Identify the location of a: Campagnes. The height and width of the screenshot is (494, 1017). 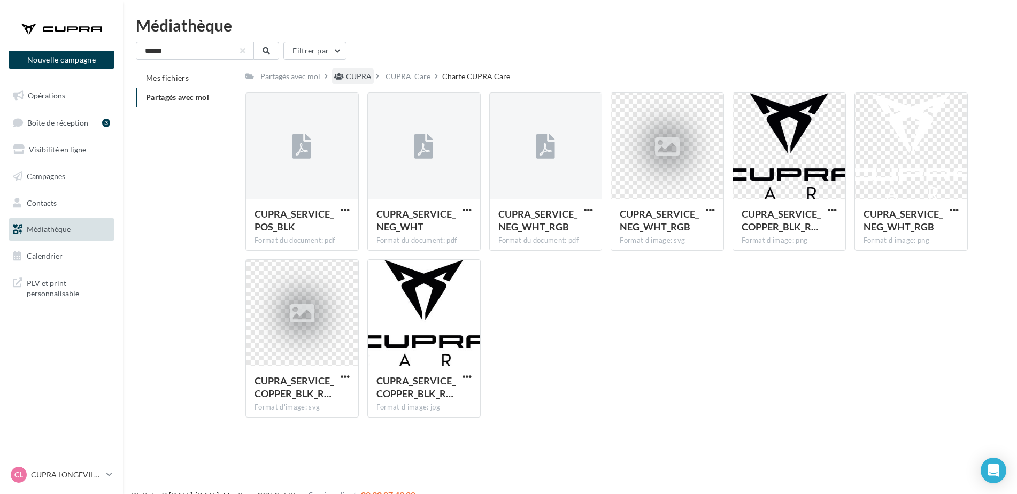
(62, 177).